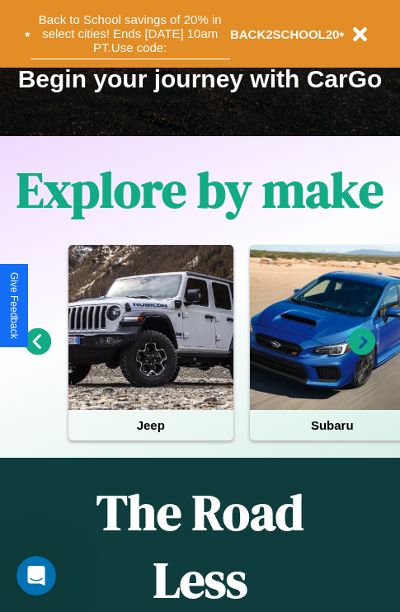 Image resolution: width=400 pixels, height=612 pixels. I want to click on h4: Jeep, so click(151, 425).